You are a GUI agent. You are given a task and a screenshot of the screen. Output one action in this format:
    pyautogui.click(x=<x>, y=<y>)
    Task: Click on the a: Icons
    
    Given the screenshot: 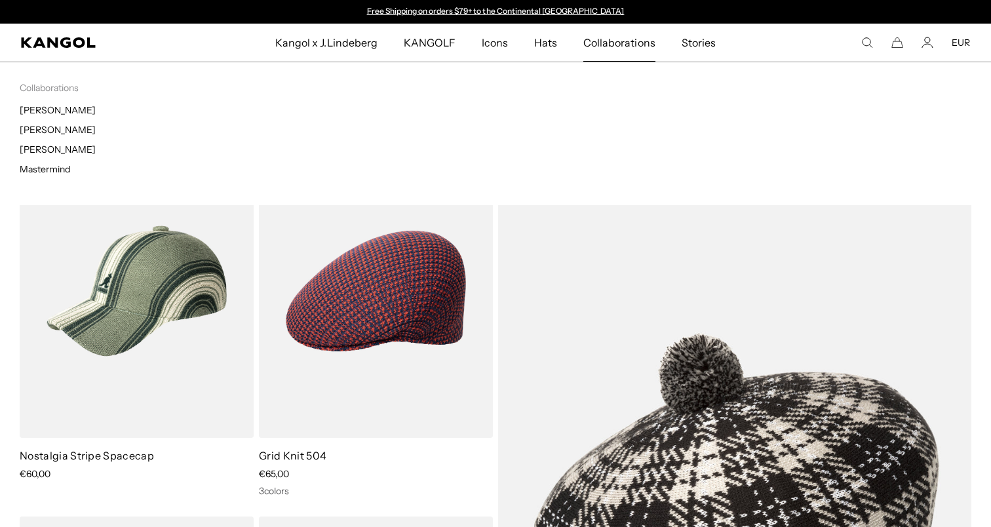 What is the action you would take?
    pyautogui.click(x=495, y=43)
    